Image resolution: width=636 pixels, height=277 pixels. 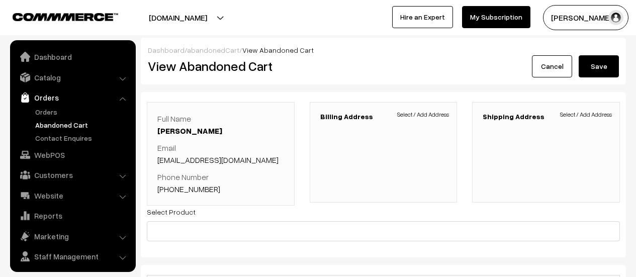 I want to click on a: Contact Enquires, so click(x=82, y=138).